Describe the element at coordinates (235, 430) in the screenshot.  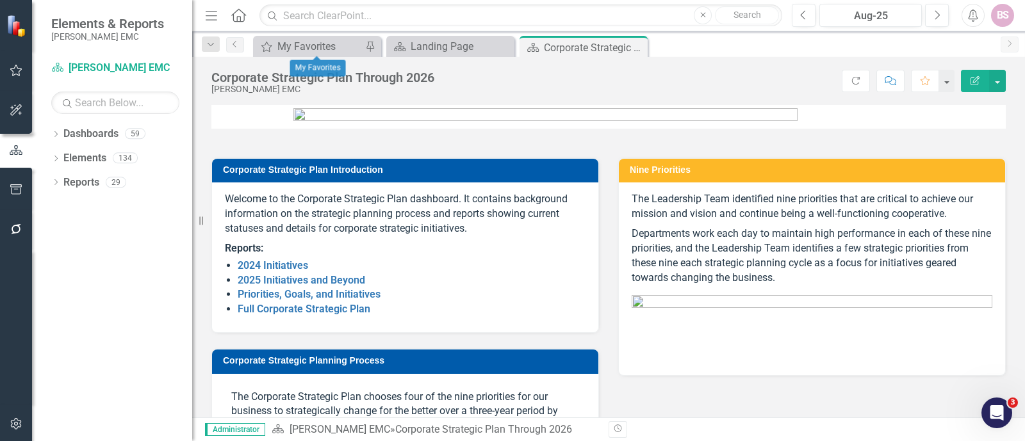
I see `span: Administrator` at that location.